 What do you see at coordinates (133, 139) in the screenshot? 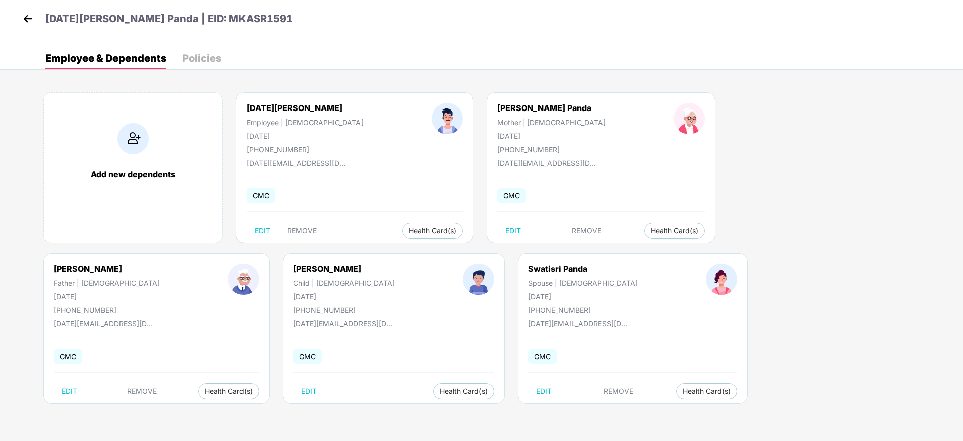
I see `img: addIcon` at bounding box center [133, 139].